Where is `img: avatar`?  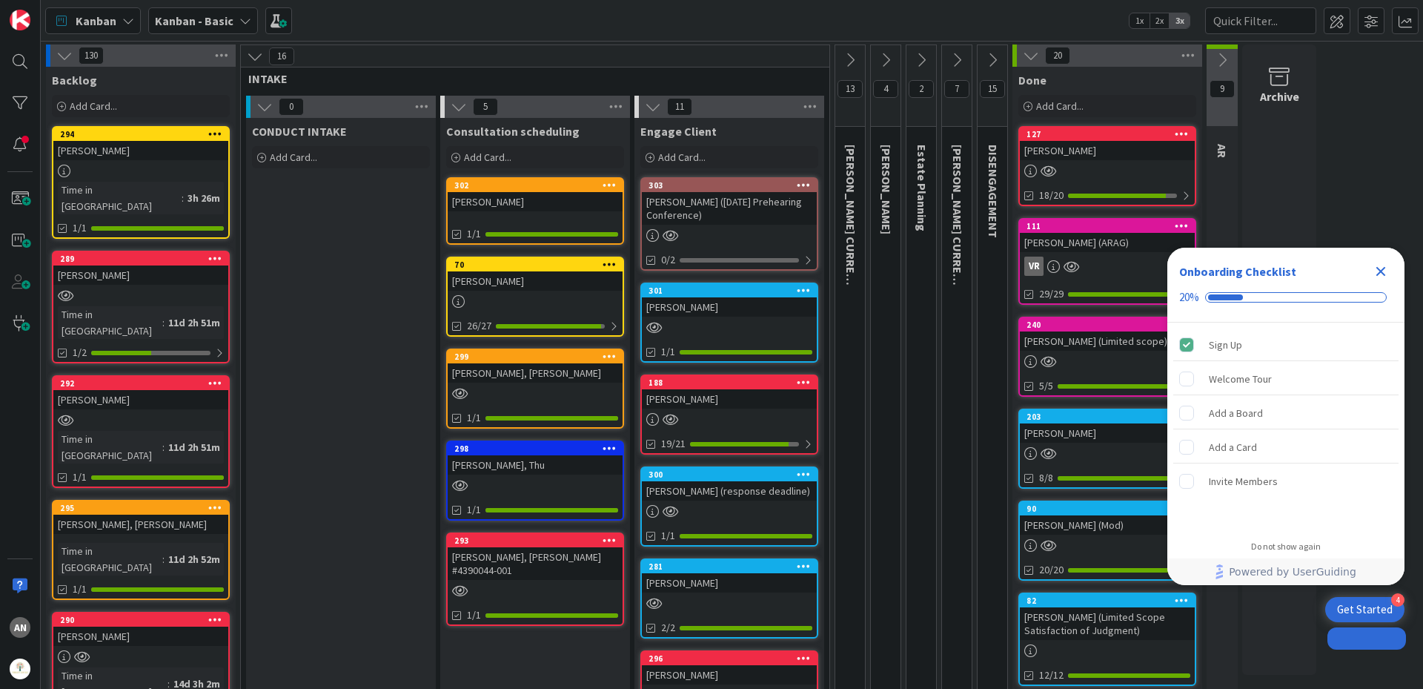
img: avatar is located at coordinates (20, 669).